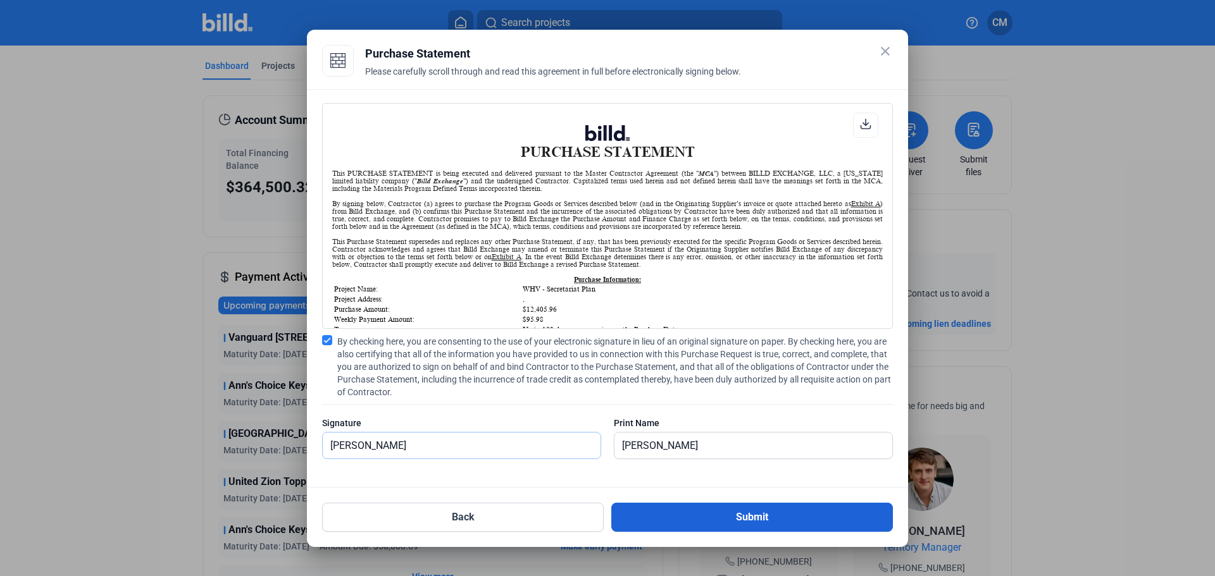 The image size is (1215, 576). I want to click on td: $95.98, so click(702, 320).